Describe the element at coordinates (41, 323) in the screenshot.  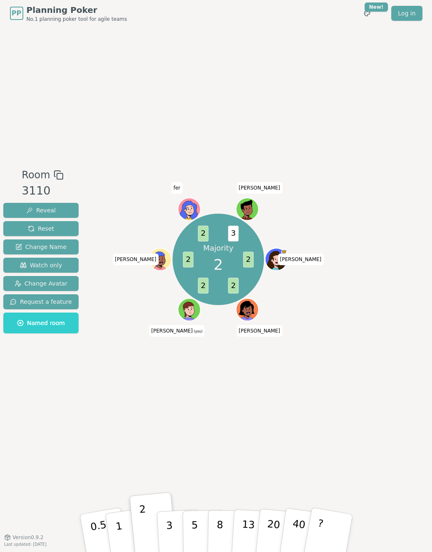
I see `span: Named room` at that location.